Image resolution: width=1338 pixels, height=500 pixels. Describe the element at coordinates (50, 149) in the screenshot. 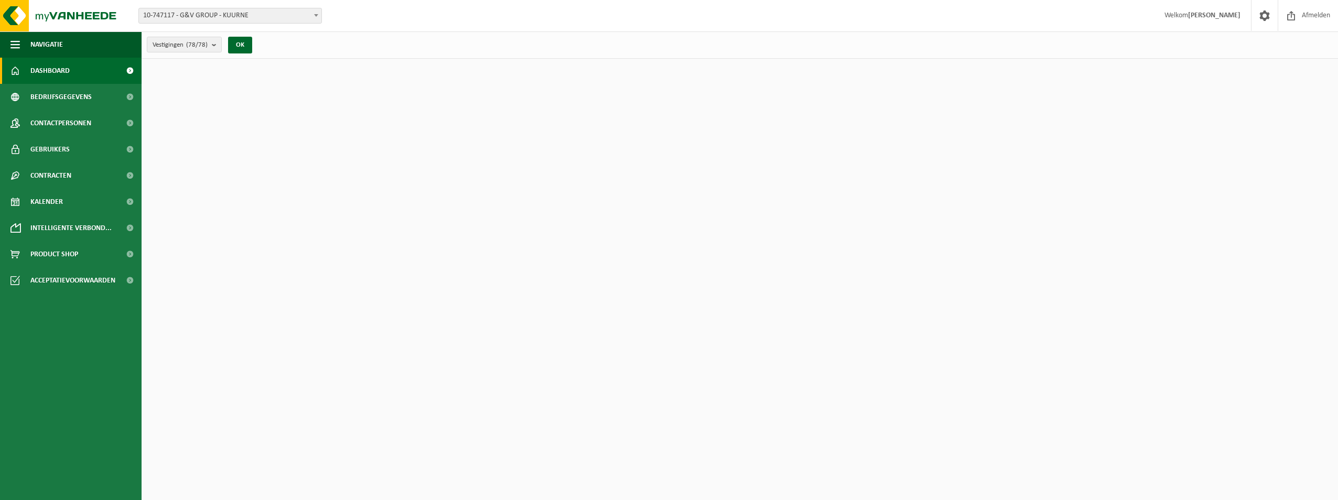

I see `span: Gebruikers` at that location.